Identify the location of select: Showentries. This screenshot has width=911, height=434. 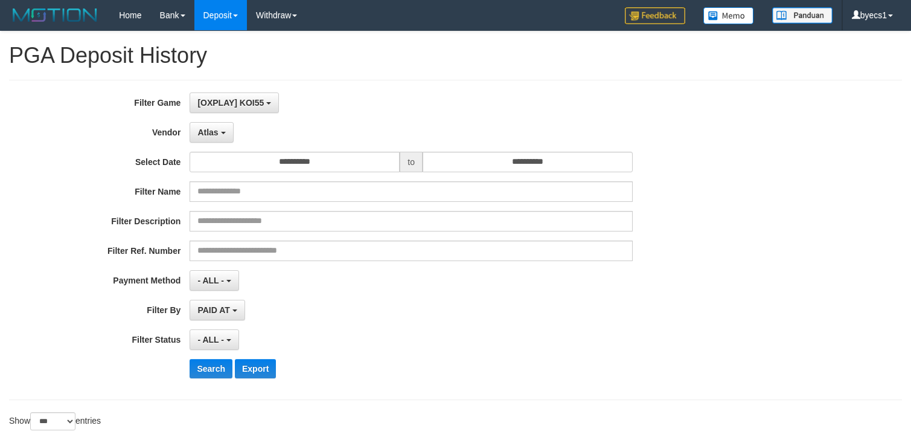
(53, 421).